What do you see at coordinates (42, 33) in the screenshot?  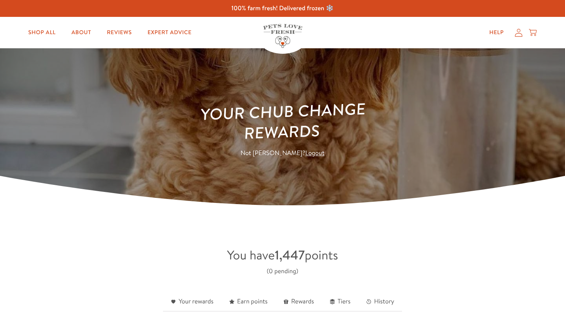 I see `a: Shop All` at bounding box center [42, 33].